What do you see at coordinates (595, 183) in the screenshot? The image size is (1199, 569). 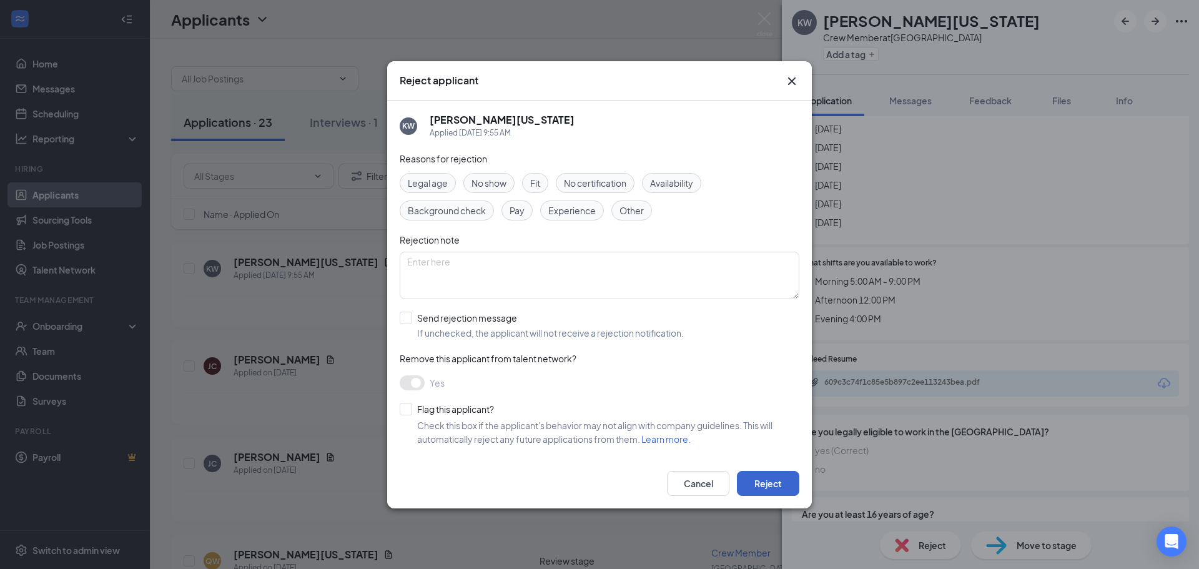 I see `span: No certification` at bounding box center [595, 183].